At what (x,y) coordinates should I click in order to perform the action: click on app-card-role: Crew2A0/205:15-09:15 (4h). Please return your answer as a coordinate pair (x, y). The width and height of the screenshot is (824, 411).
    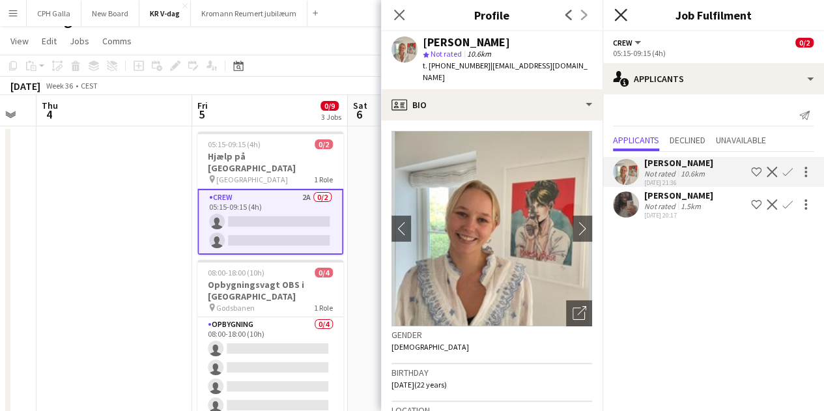
    Looking at the image, I should click on (270, 222).